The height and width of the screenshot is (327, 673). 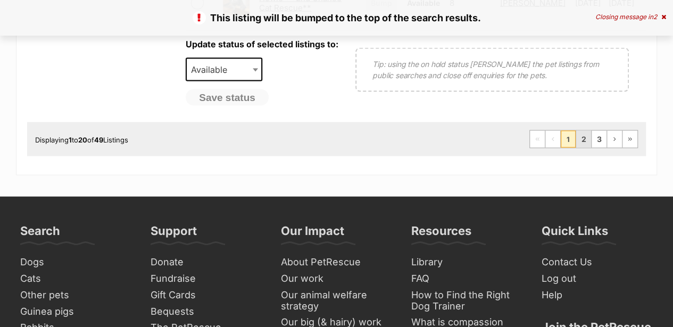 I want to click on a: Last page, so click(x=630, y=139).